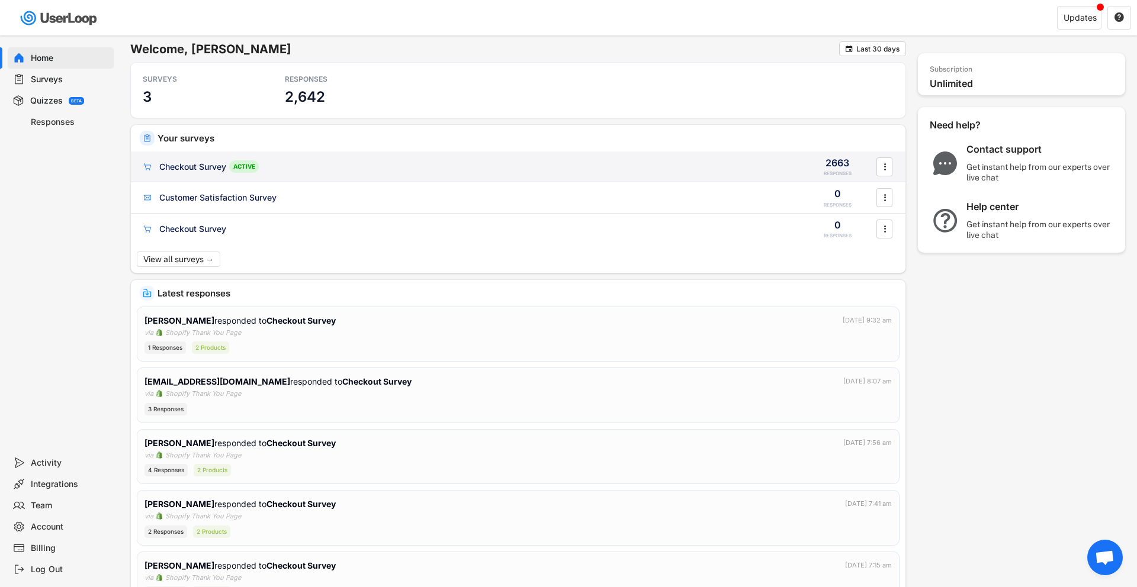 The image size is (1137, 587). Describe the element at coordinates (1040, 149) in the screenshot. I see `div: Contact support` at that location.